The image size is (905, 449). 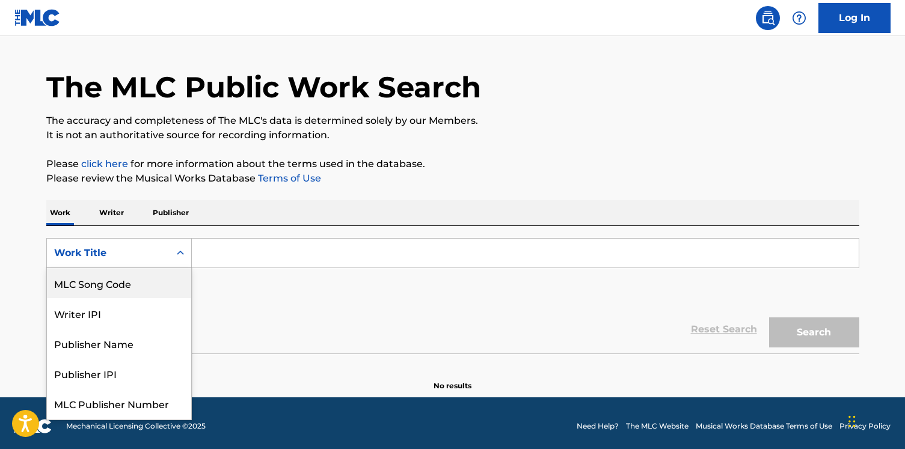 What do you see at coordinates (111, 213) in the screenshot?
I see `p: Writer` at bounding box center [111, 213].